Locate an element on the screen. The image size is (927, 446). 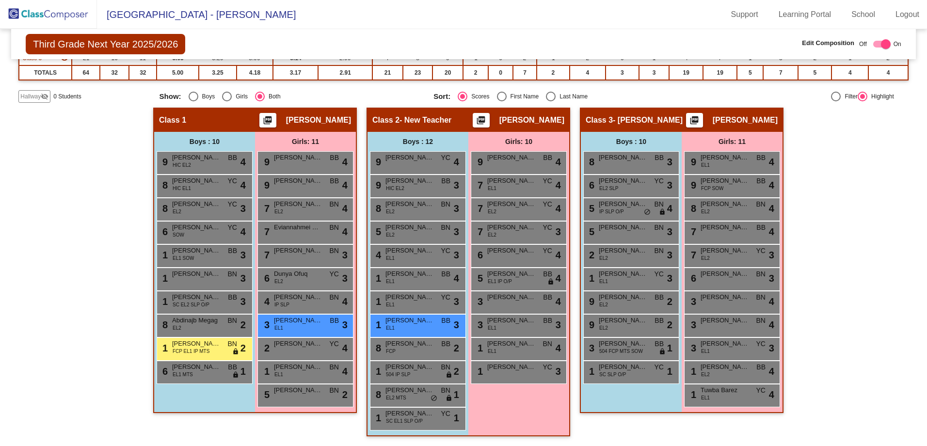
span: 7 is located at coordinates (692, 232).